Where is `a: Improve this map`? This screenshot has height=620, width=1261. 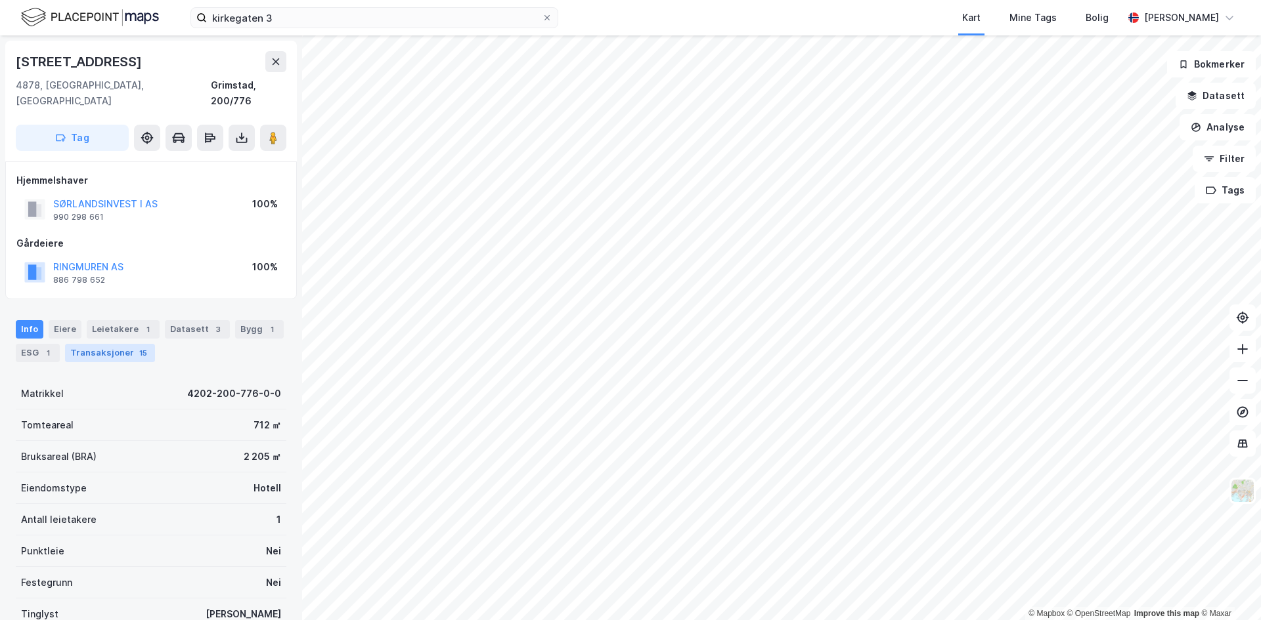 a: Improve this map is located at coordinates (1166, 614).